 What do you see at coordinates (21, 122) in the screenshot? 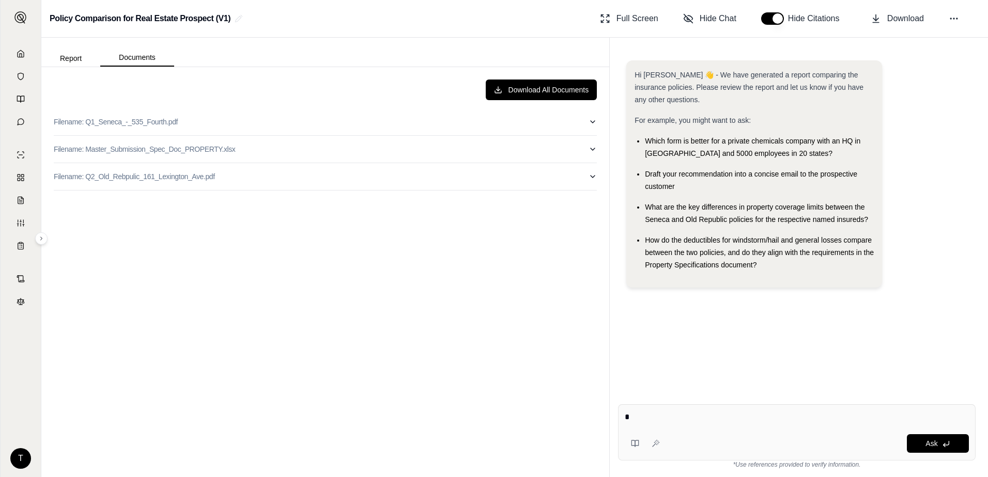
I see `a: Chat` at bounding box center [21, 122].